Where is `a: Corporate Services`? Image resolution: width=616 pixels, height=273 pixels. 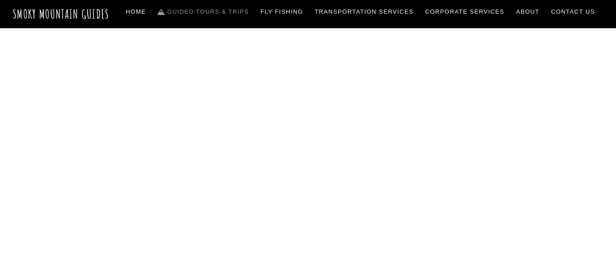
a: Corporate Services is located at coordinates (465, 12).